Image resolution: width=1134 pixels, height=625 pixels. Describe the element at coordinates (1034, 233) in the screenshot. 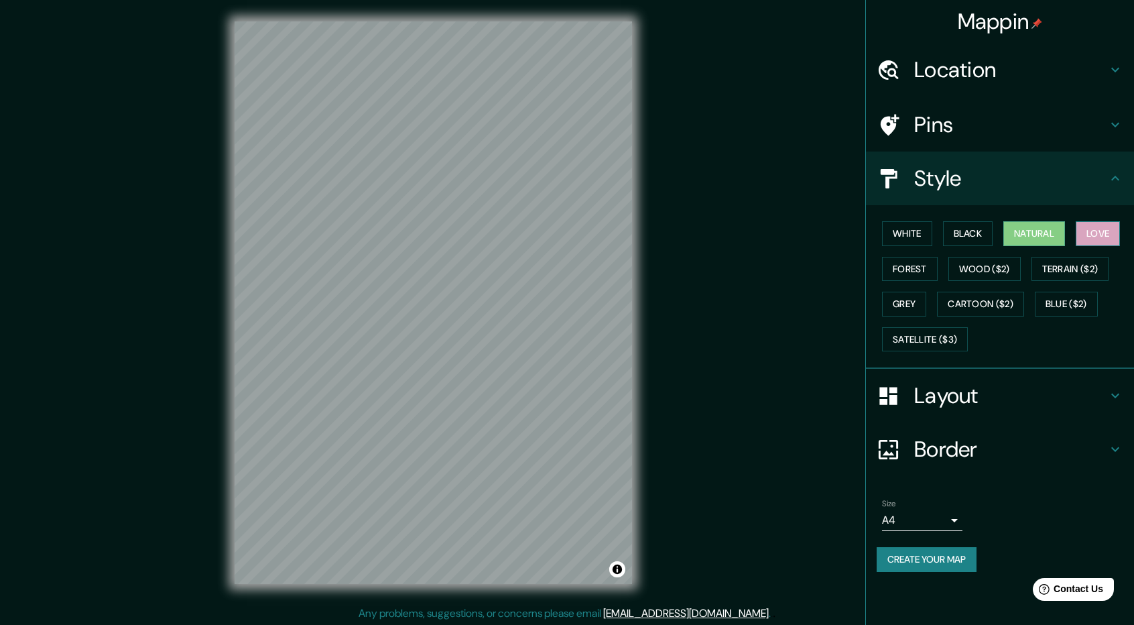

I see `button: Natural` at that location.